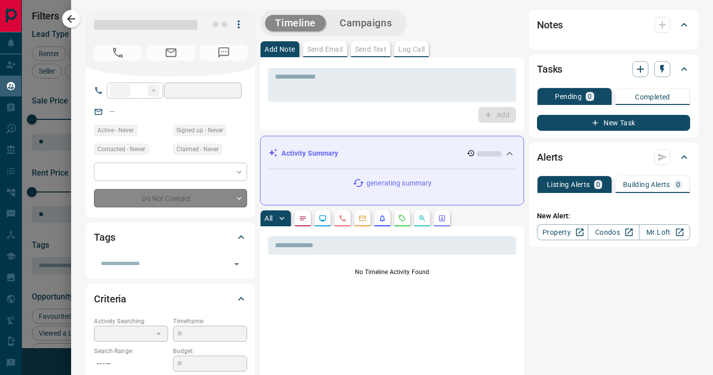 The height and width of the screenshot is (375, 713). Describe the element at coordinates (653, 97) in the screenshot. I see `p: Completed` at that location.